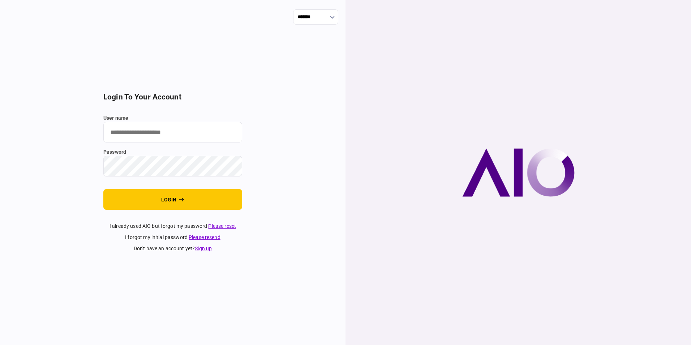 The height and width of the screenshot is (345, 691). I want to click on div: don't have an account yet ?, so click(173, 248).